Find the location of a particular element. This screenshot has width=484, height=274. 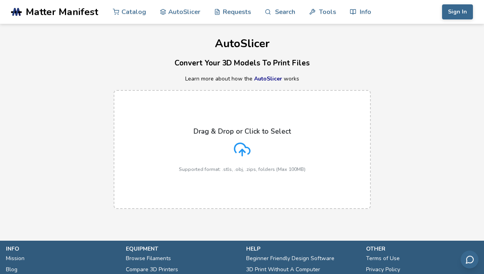

button: Sign In is located at coordinates (458, 12).